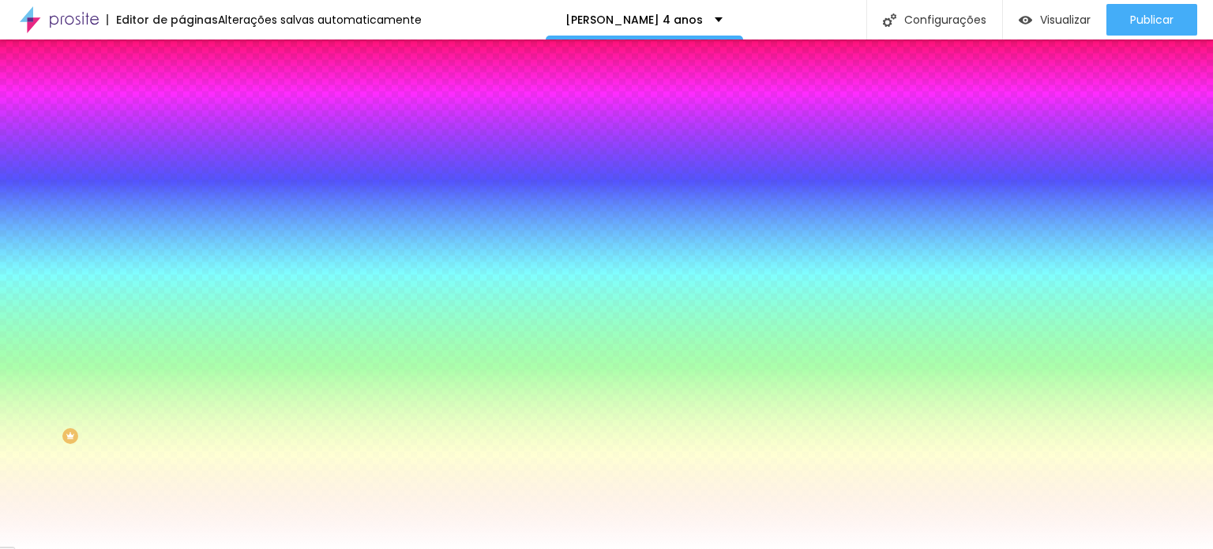 The height and width of the screenshot is (549, 1213). Describe the element at coordinates (889, 20) in the screenshot. I see `img: Icone` at that location.